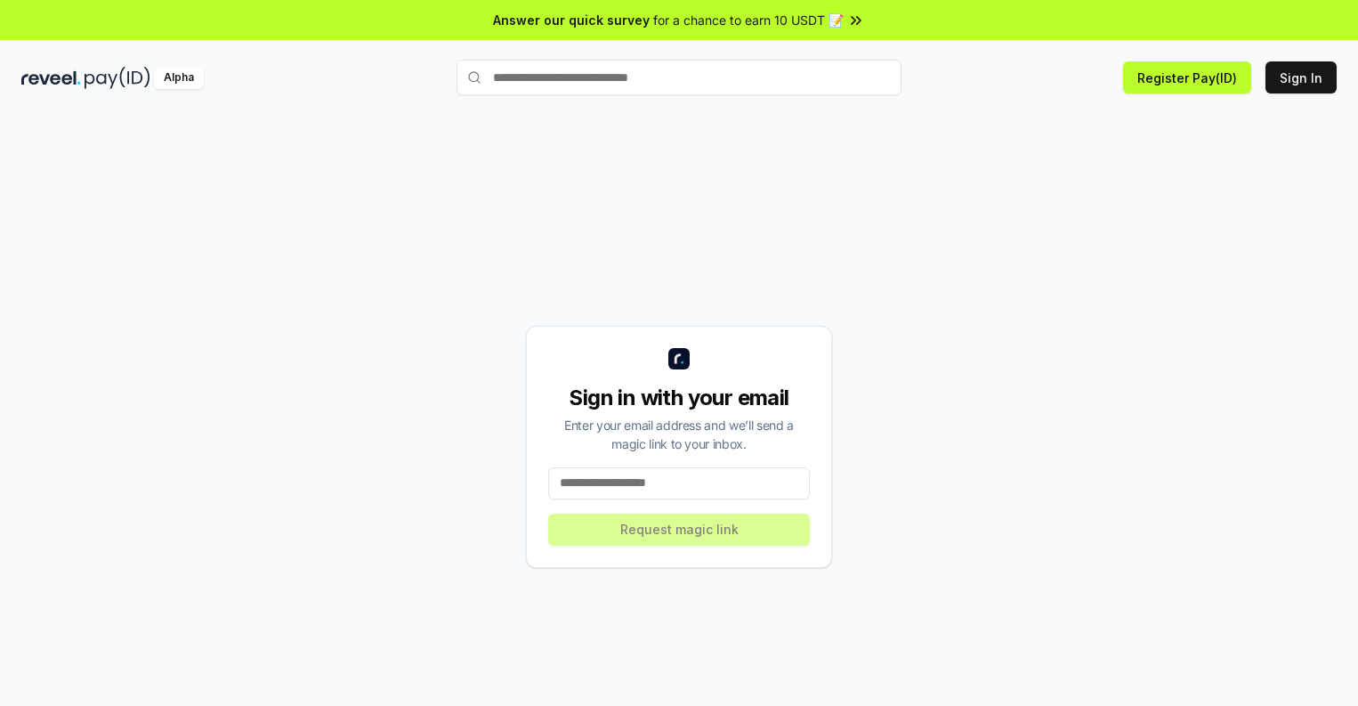 This screenshot has width=1358, height=706. I want to click on div: Enter your email address and we’ll send a magic link to your inbox., so click(679, 434).